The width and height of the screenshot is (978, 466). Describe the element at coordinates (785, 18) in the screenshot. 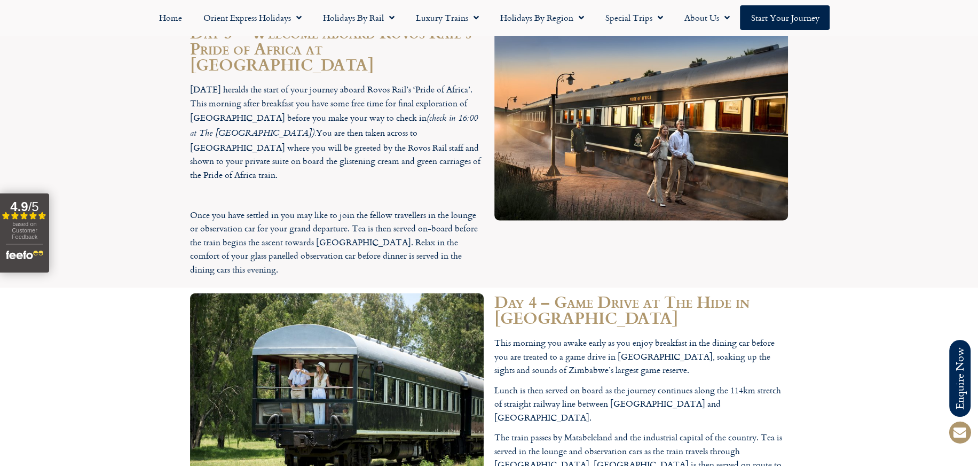

I see `a: Start your Journey` at that location.